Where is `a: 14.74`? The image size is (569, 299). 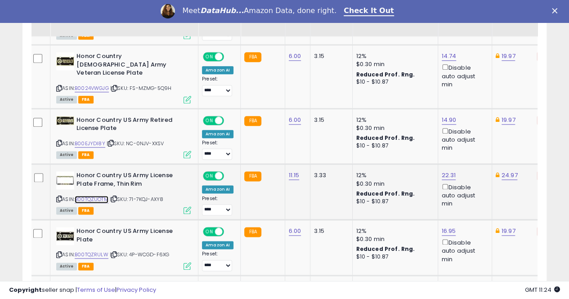
a: 14.74 is located at coordinates (449, 56).